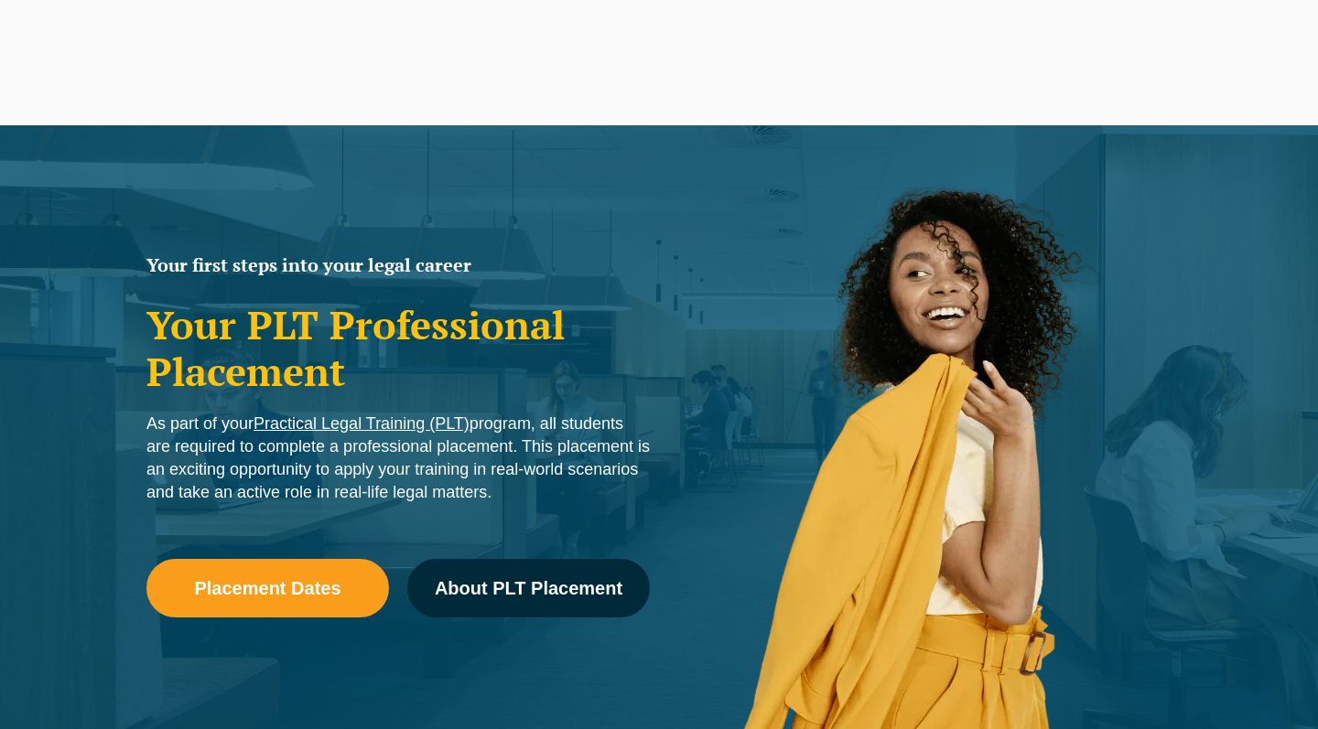  Describe the element at coordinates (398, 265) in the screenshot. I see `h2: Your first steps into your legal career` at that location.